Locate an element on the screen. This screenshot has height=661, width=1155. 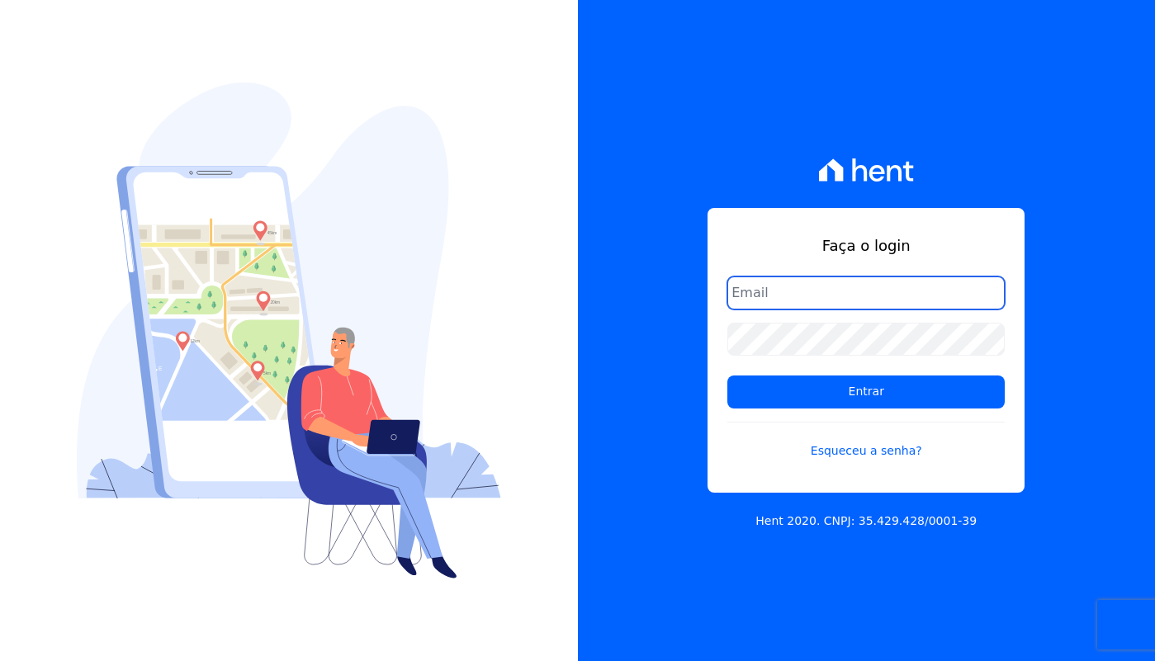
p: Hent 2020. CNPJ: 35.429.428/0001-39 is located at coordinates (866, 521).